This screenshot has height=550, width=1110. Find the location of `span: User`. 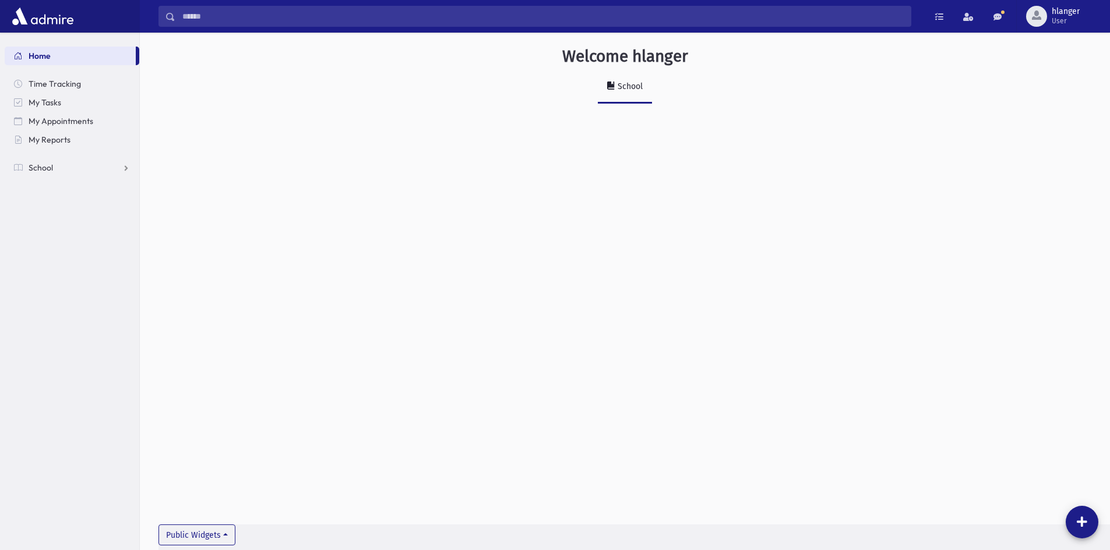

span: User is located at coordinates (1065, 21).